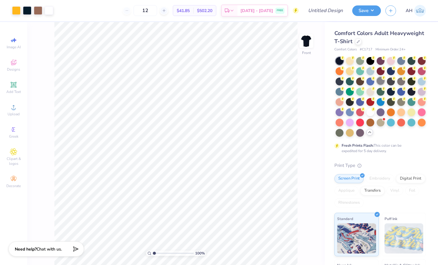 Image resolution: width=438 pixels, height=265 pixels. I want to click on span: Chat with us., so click(49, 249).